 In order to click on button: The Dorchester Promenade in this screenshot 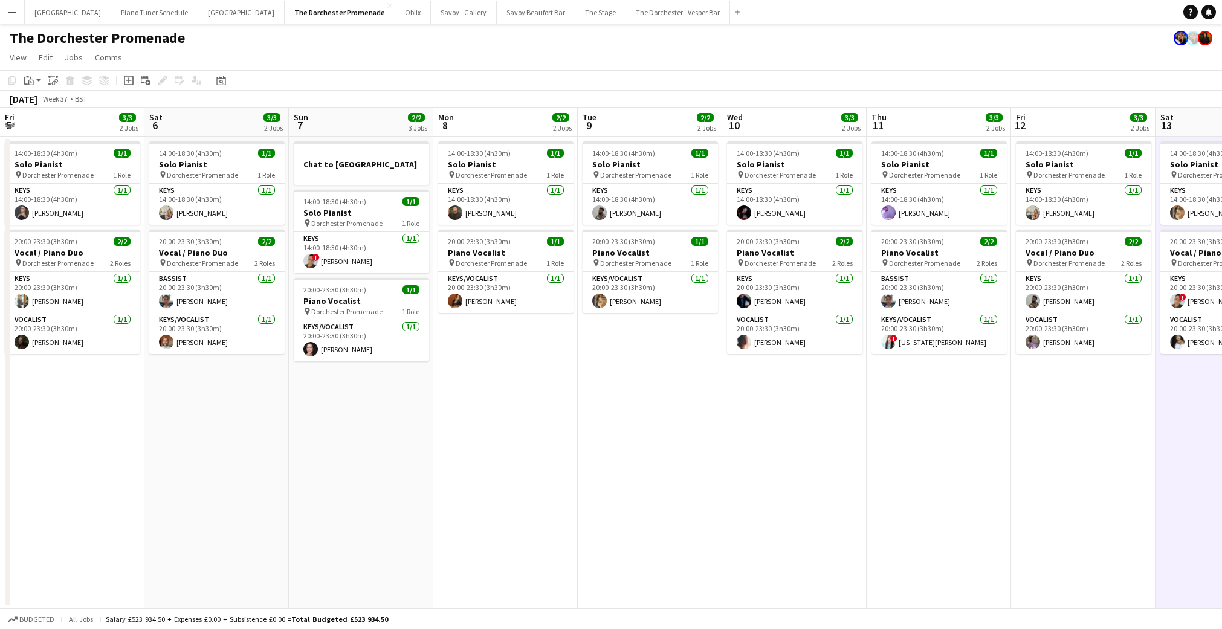, I will do `click(340, 12)`.